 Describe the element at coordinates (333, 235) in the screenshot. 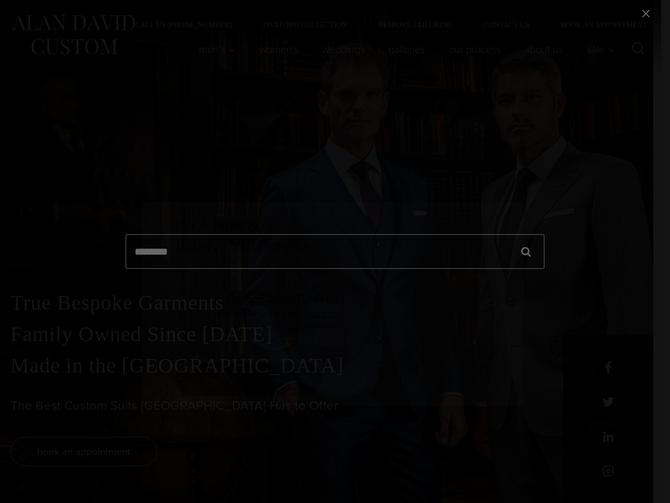

I see `h2: Book Now & Receive VIP Benefits` at that location.